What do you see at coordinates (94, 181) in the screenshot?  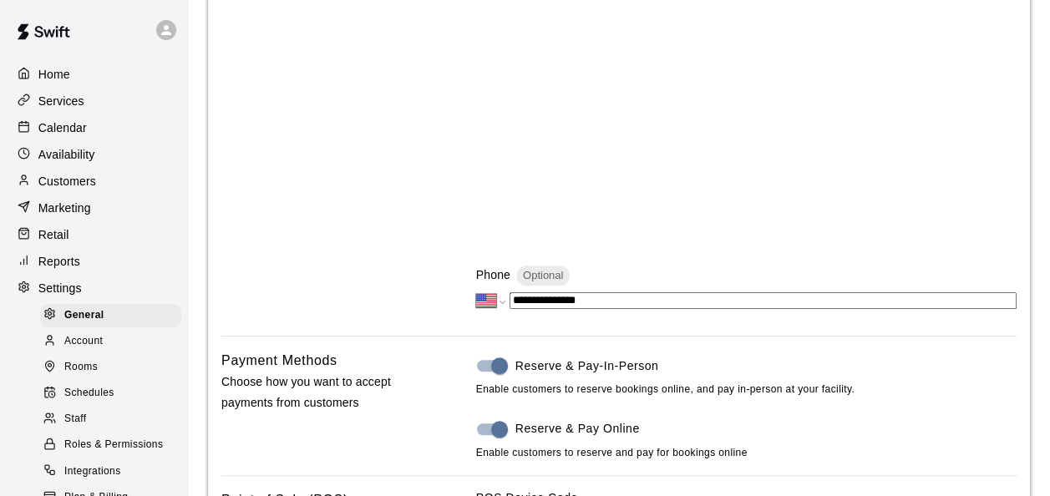 I see `a: Customers` at bounding box center [94, 181].